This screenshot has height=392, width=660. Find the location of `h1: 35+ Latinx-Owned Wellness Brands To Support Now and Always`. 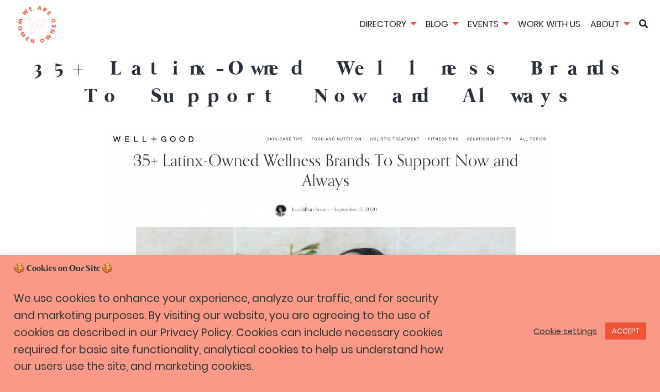

h1: 35+ Latinx-Owned Wellness Brands To Support Now and Always is located at coordinates (330, 83).